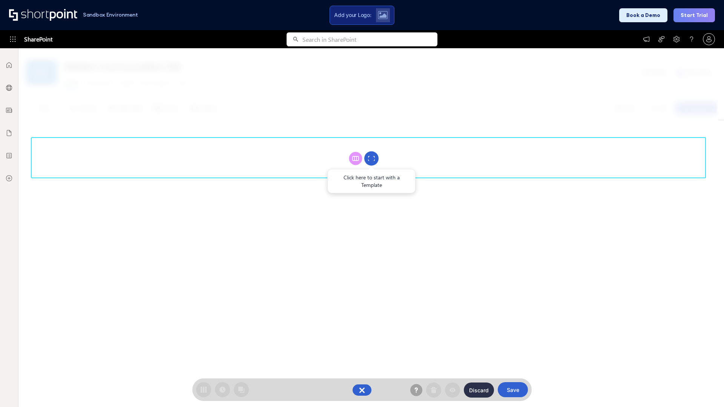 The width and height of the screenshot is (724, 407). I want to click on button: Start Trial, so click(694, 15).